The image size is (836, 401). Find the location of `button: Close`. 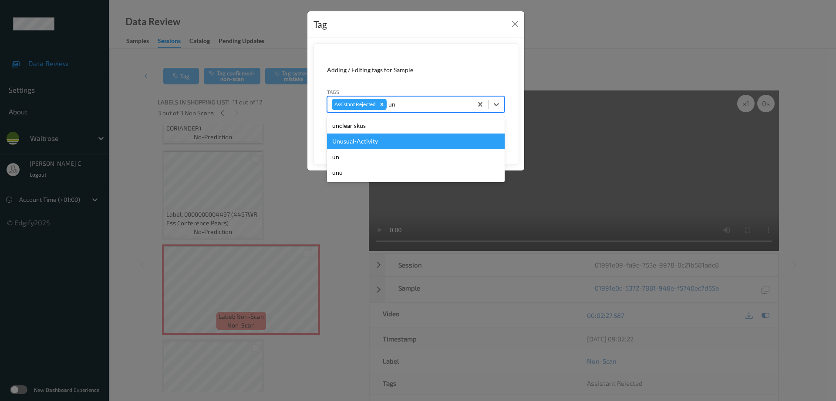

button: Close is located at coordinates (515, 24).